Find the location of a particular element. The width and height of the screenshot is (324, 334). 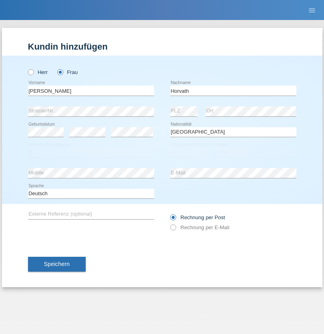

a: menu is located at coordinates (312, 10).